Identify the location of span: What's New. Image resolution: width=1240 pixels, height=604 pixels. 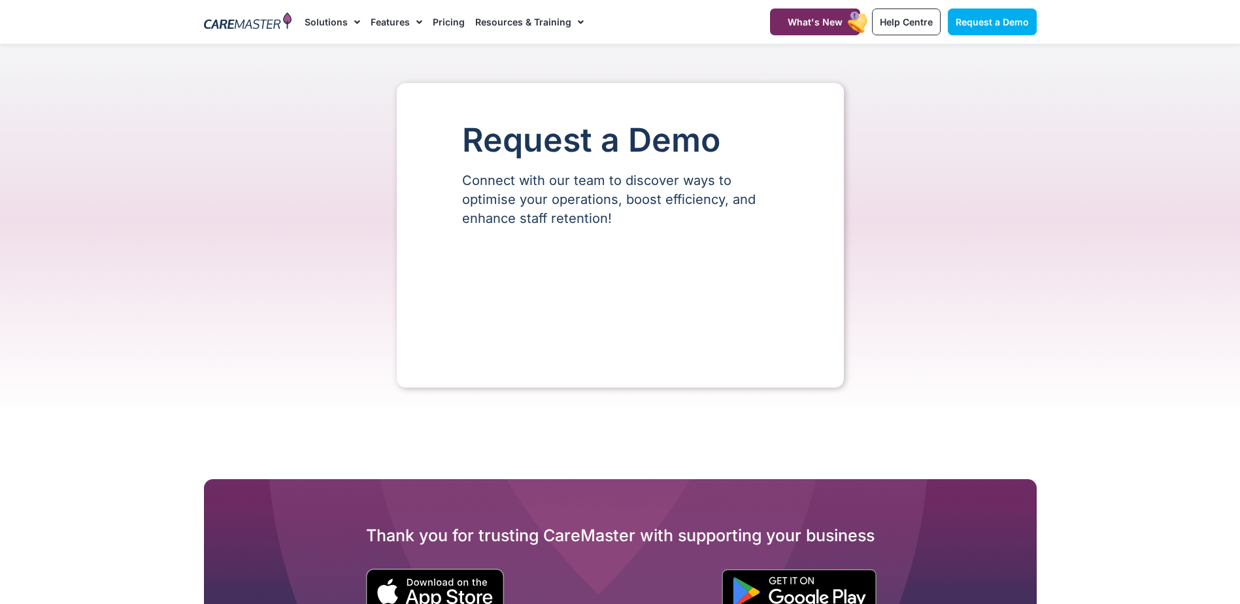
(815, 22).